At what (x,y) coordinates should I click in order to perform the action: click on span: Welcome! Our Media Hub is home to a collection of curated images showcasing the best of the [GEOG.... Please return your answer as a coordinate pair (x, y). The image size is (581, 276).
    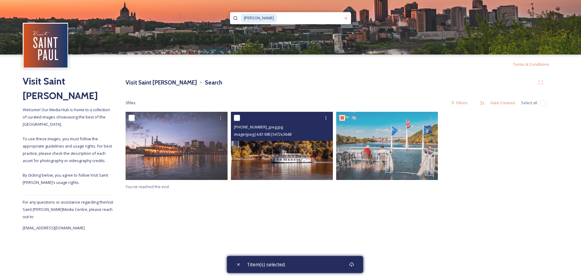
    Looking at the image, I should click on (68, 146).